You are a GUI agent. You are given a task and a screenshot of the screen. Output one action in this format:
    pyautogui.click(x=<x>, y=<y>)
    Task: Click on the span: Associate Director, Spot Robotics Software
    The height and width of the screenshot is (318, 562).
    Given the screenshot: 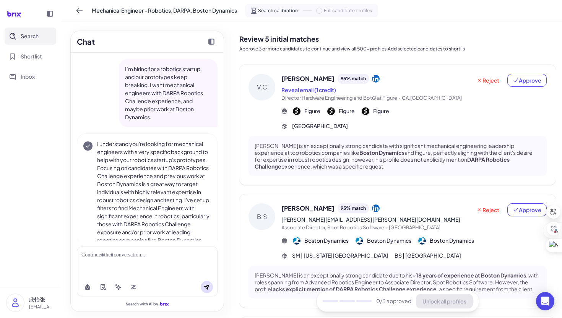 What is the action you would take?
    pyautogui.click(x=332, y=227)
    